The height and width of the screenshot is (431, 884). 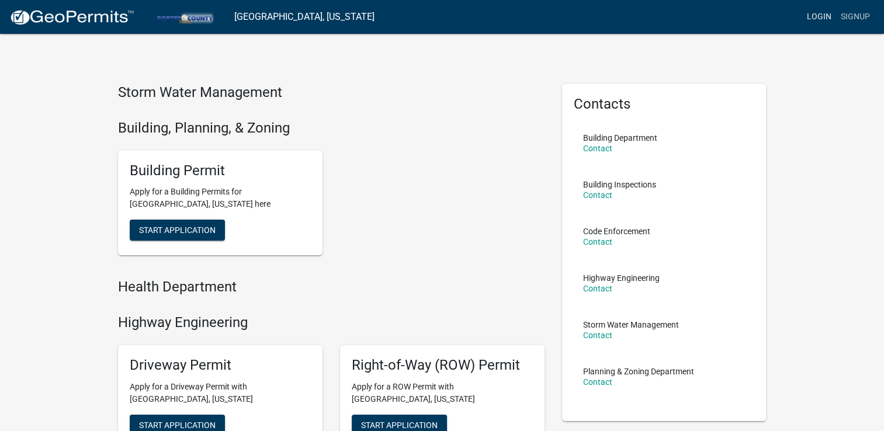 What do you see at coordinates (619, 185) in the screenshot?
I see `p: Building Inspections` at bounding box center [619, 185].